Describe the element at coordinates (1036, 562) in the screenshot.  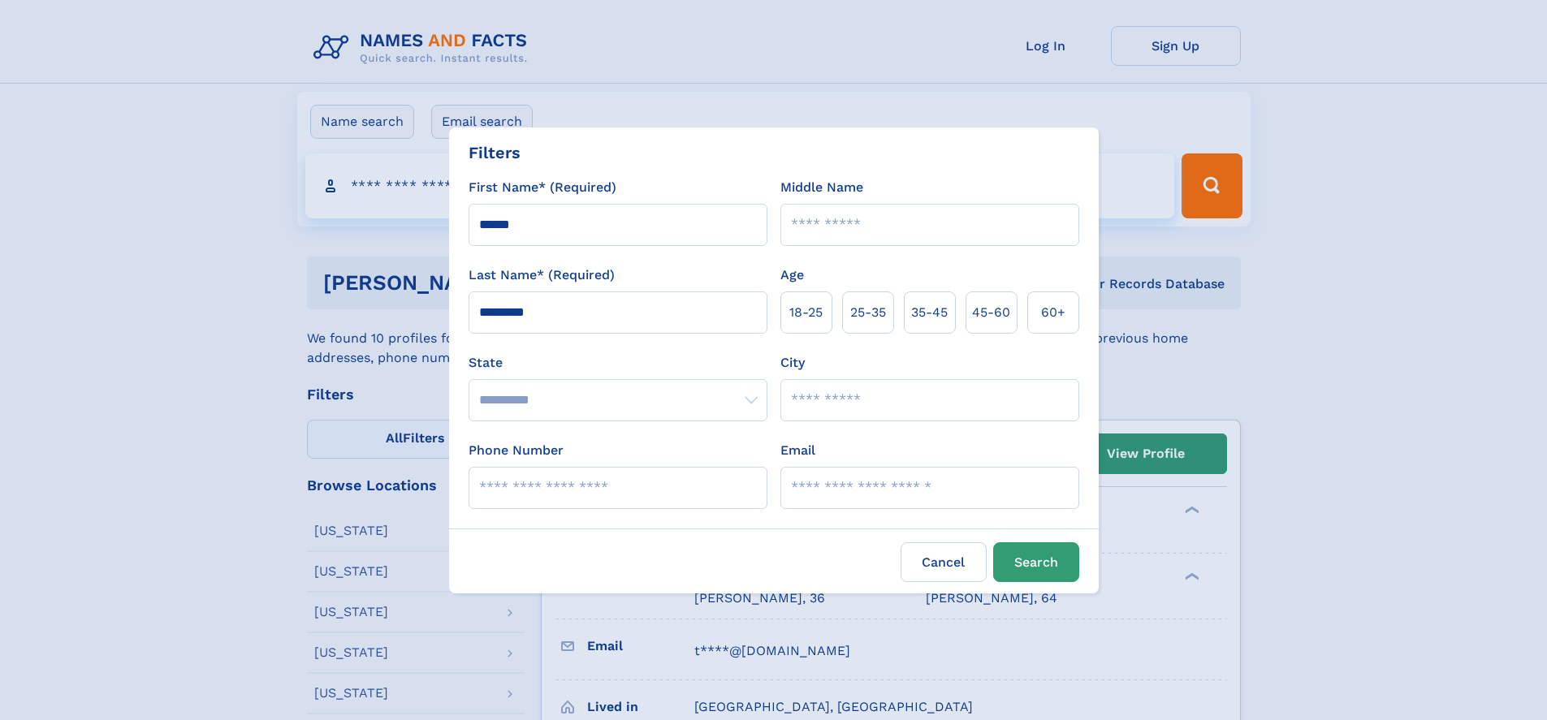
I see `button: Search` at that location.